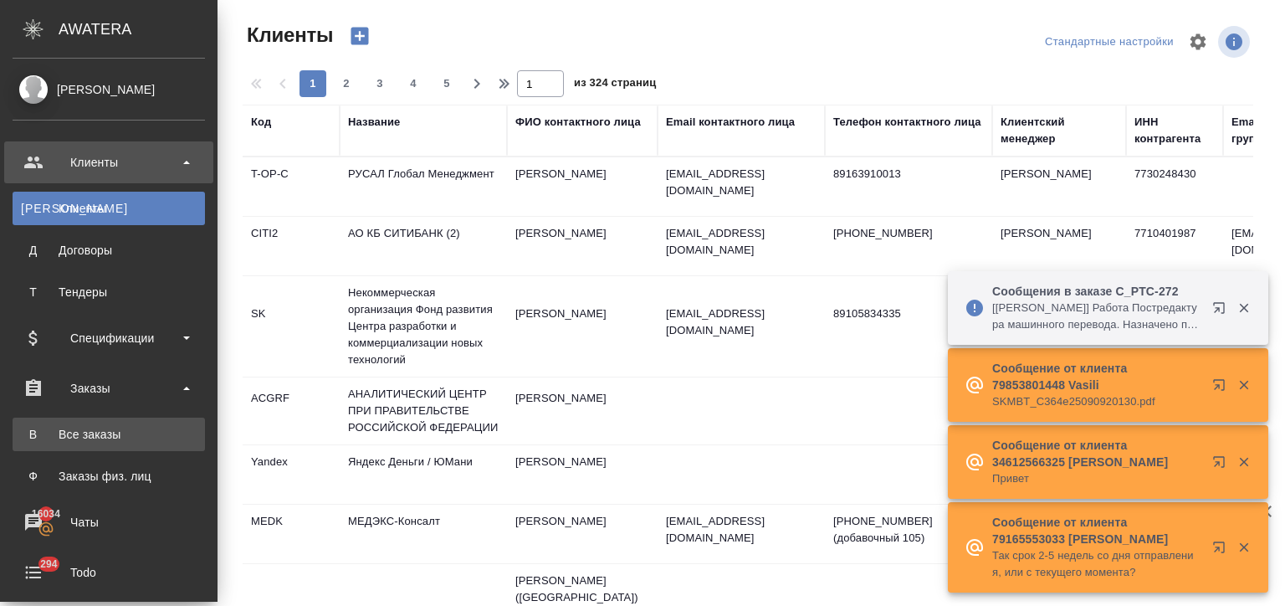 The height and width of the screenshot is (606, 1285). I want to click on td: Яндекс Деньги / ЮМани, so click(423, 474).